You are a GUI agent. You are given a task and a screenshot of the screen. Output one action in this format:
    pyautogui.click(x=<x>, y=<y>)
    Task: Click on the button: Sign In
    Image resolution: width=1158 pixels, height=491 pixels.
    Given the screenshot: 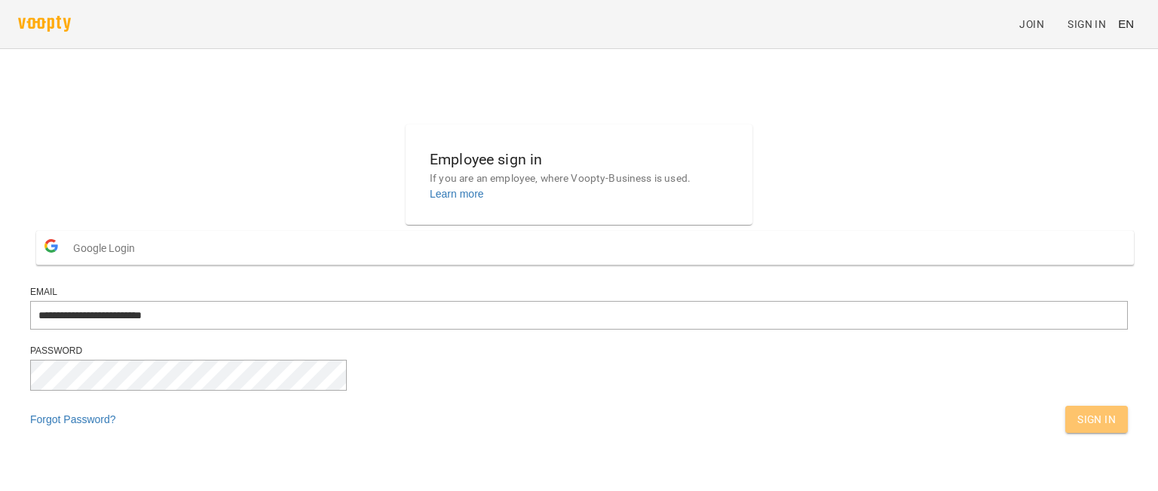 What is the action you would take?
    pyautogui.click(x=1096, y=419)
    